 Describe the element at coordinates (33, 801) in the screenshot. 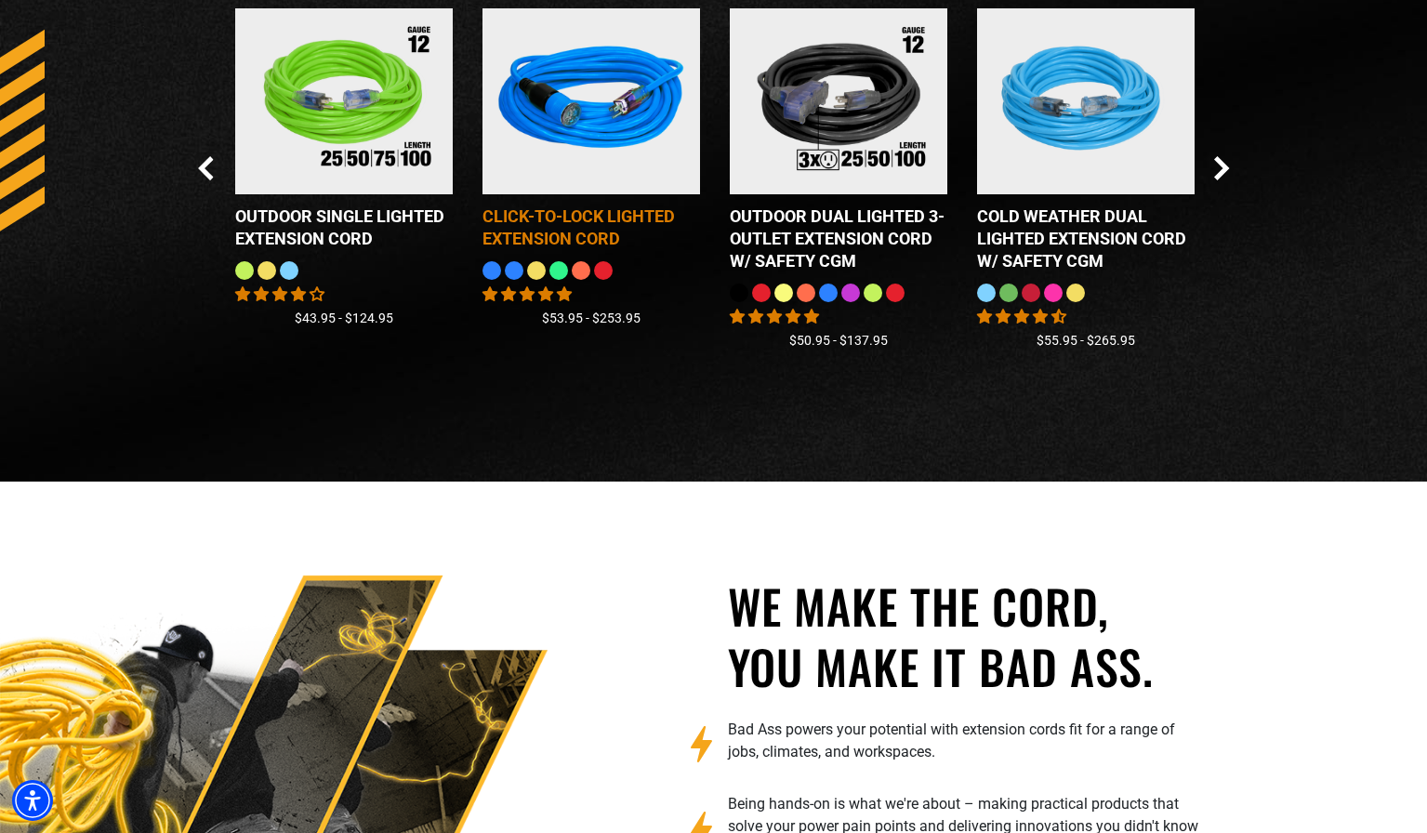

I see `div: Accessibility Menu` at that location.